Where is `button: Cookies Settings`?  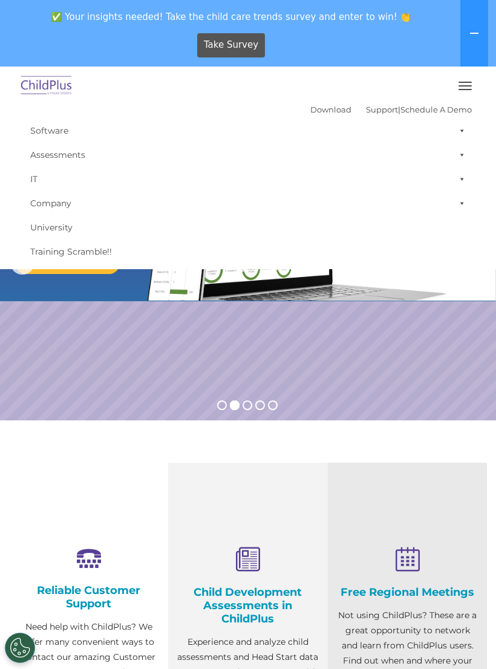
button: Cookies Settings is located at coordinates (20, 648).